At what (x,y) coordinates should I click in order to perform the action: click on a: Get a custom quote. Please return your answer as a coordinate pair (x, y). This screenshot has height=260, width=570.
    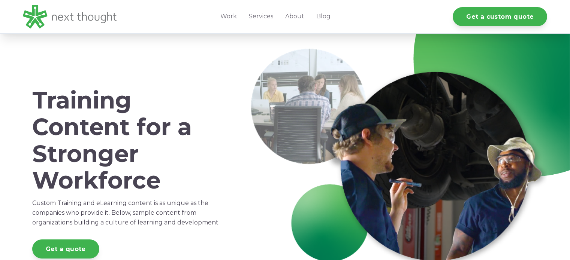
    Looking at the image, I should click on (500, 16).